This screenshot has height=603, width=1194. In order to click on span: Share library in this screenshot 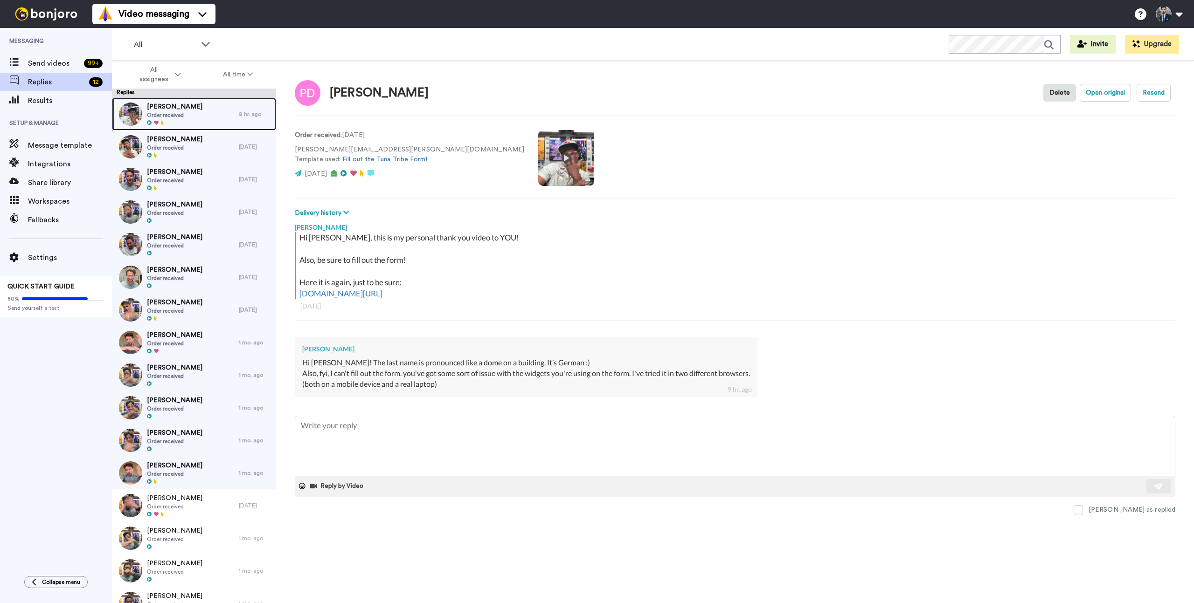, I will do `click(70, 183)`.